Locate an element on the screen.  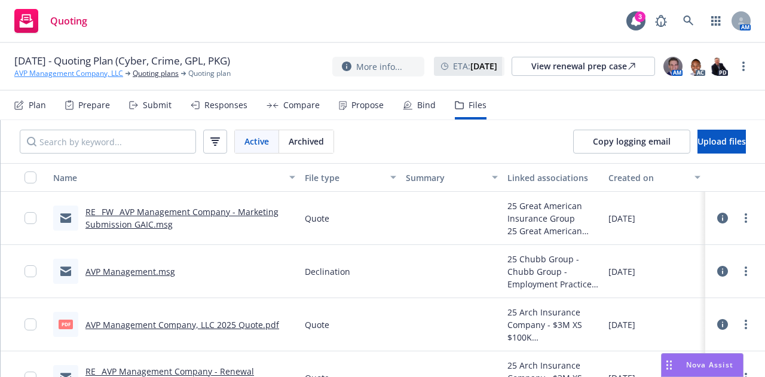
div: Plan is located at coordinates (37, 105).